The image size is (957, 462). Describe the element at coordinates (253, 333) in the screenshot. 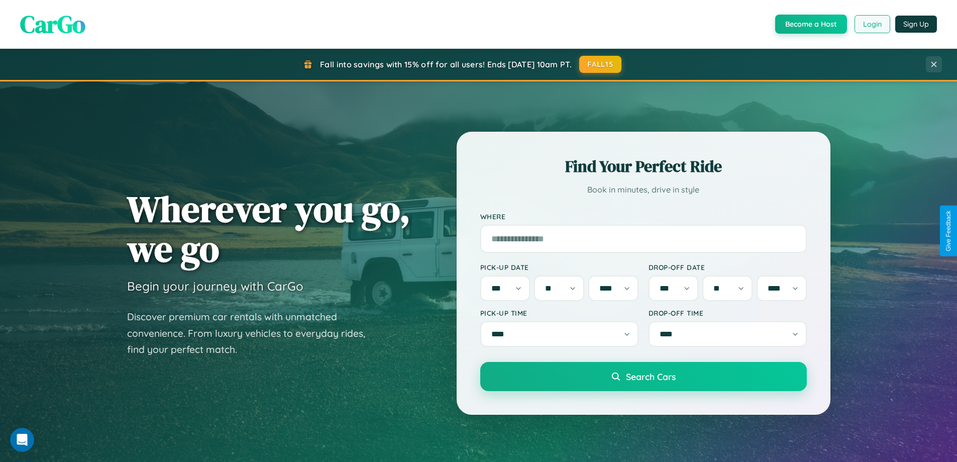

I see `p: Discover premium car rentals with unmatched convenience. From luxury vehicles to everyday rides, ...` at that location.